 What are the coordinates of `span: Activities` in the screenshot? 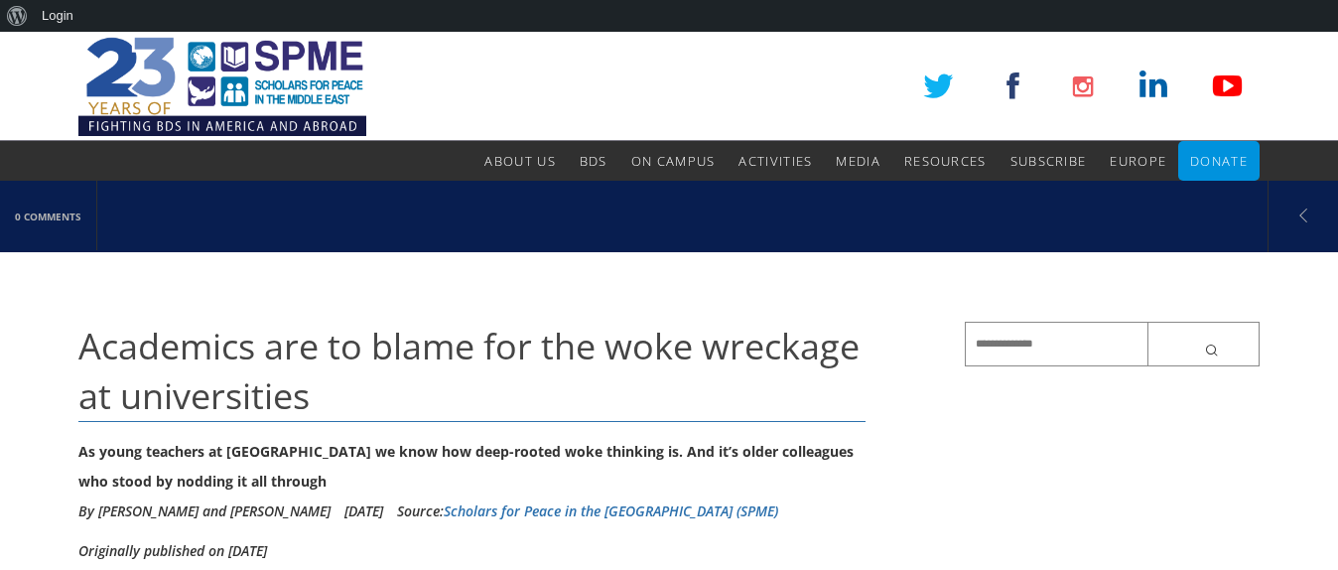 It's located at (775, 161).